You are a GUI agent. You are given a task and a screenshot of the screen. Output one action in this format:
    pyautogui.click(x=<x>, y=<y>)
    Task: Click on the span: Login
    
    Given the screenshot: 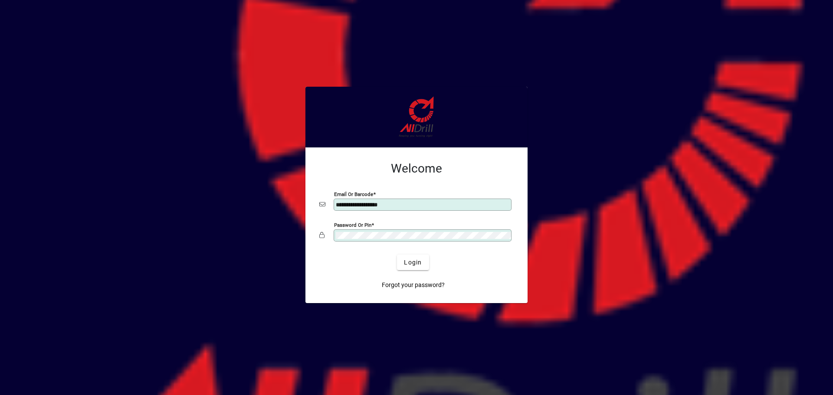 What is the action you would take?
    pyautogui.click(x=413, y=263)
    